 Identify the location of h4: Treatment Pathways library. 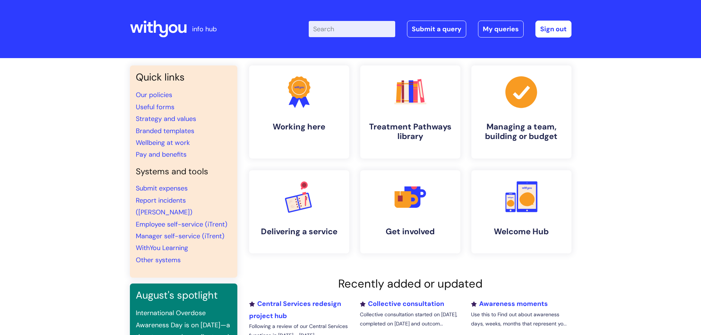
(411, 132).